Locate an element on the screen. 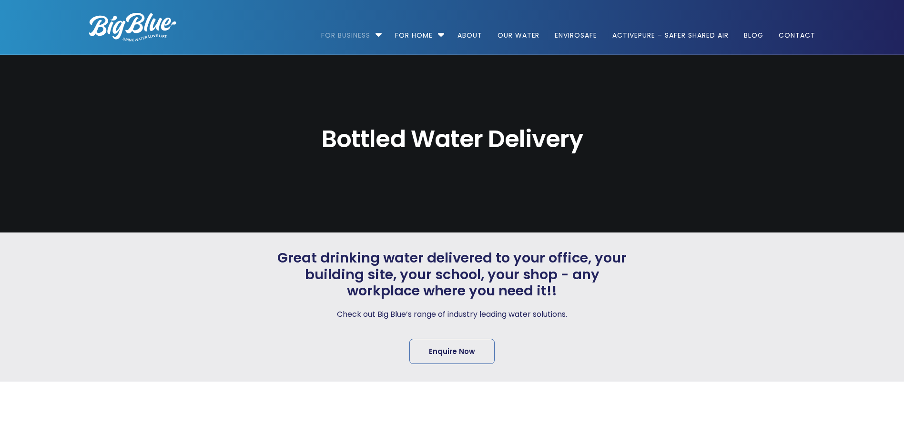  span: Great drinking water delivered to your office, your building site, your school, your shop - any w... is located at coordinates (452, 274).